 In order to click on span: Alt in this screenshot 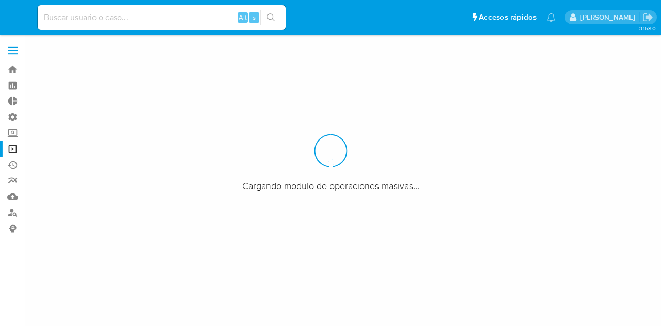, I will do `click(243, 17)`.